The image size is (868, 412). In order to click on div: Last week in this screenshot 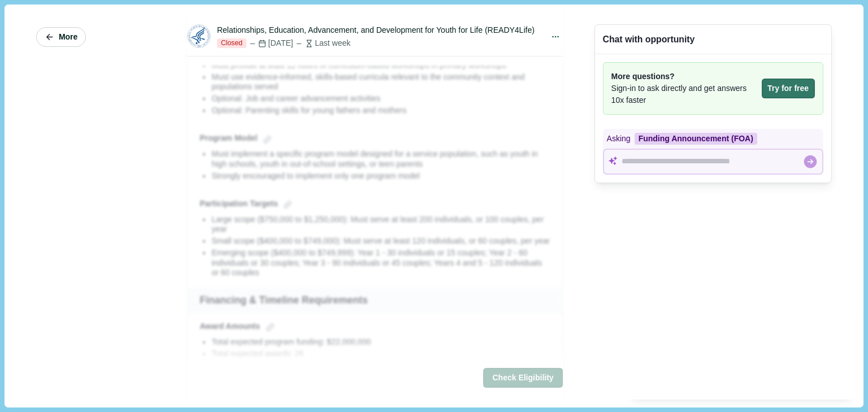, I will do `click(323, 43)`.